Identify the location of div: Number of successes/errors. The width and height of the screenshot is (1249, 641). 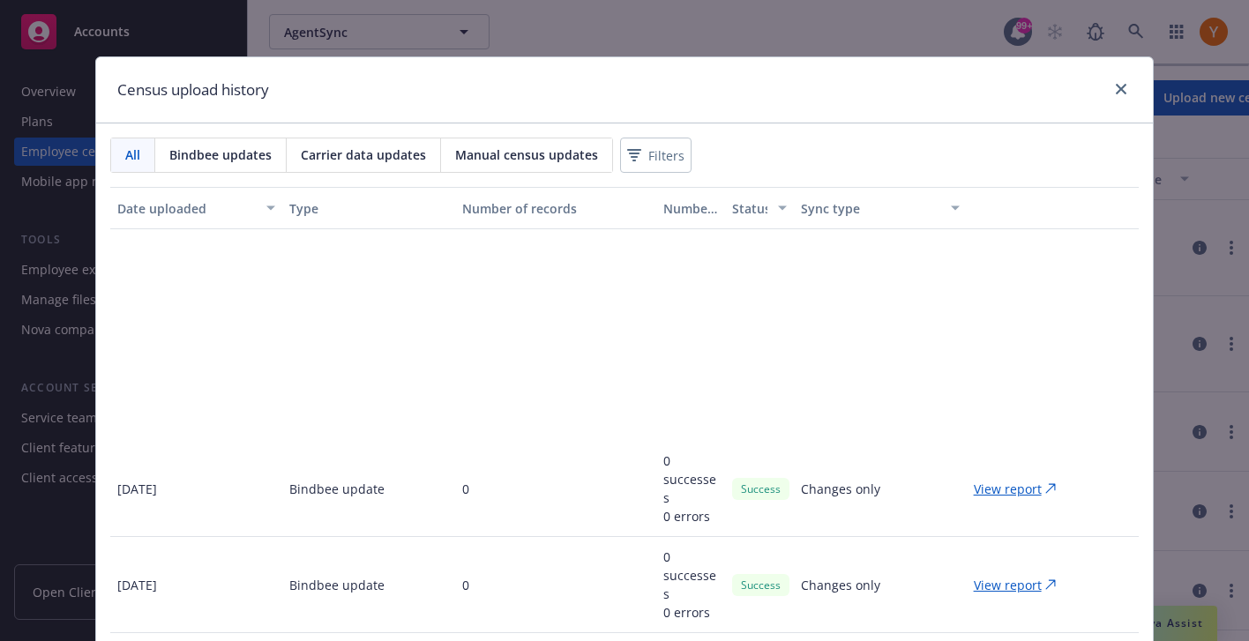
(691, 208).